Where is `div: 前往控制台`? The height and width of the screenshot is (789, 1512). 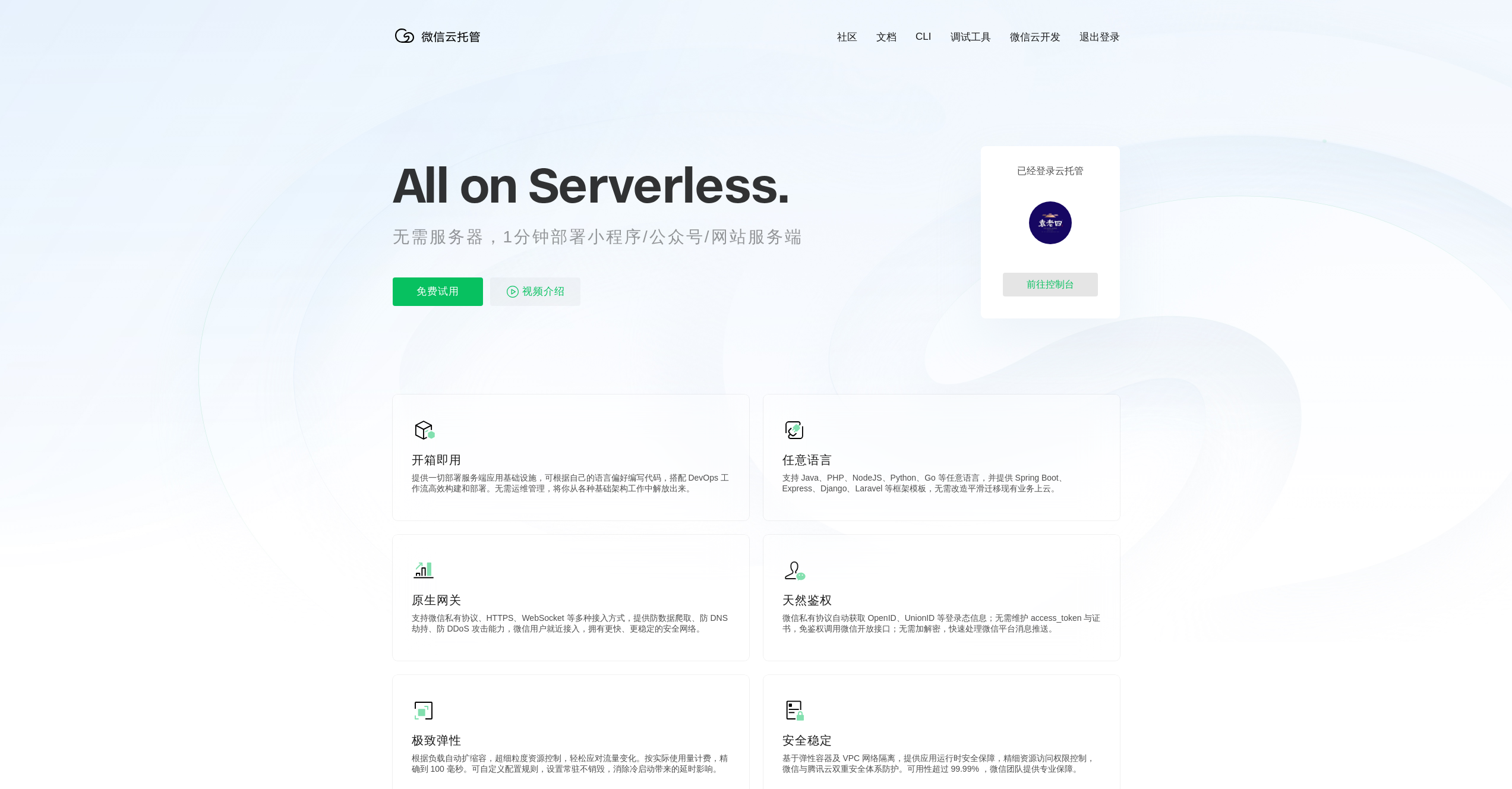
div: 前往控制台 is located at coordinates (1050, 284).